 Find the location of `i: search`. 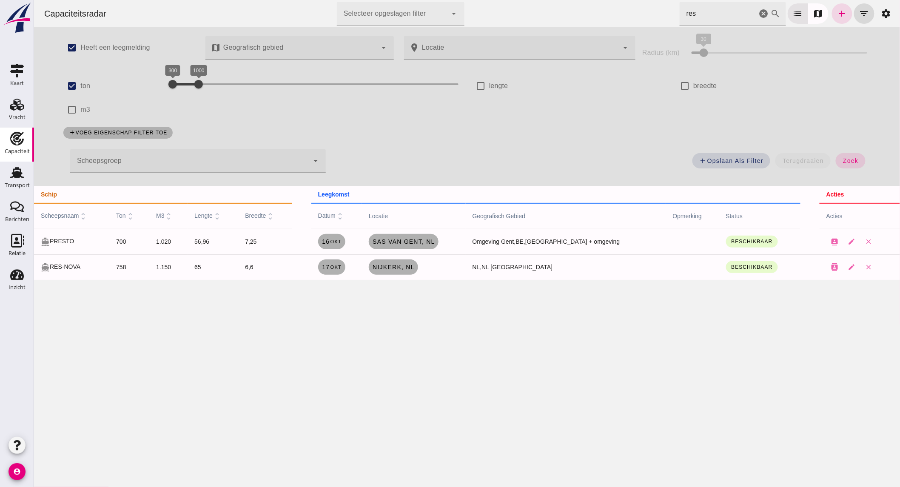

i: search is located at coordinates (742, 14).